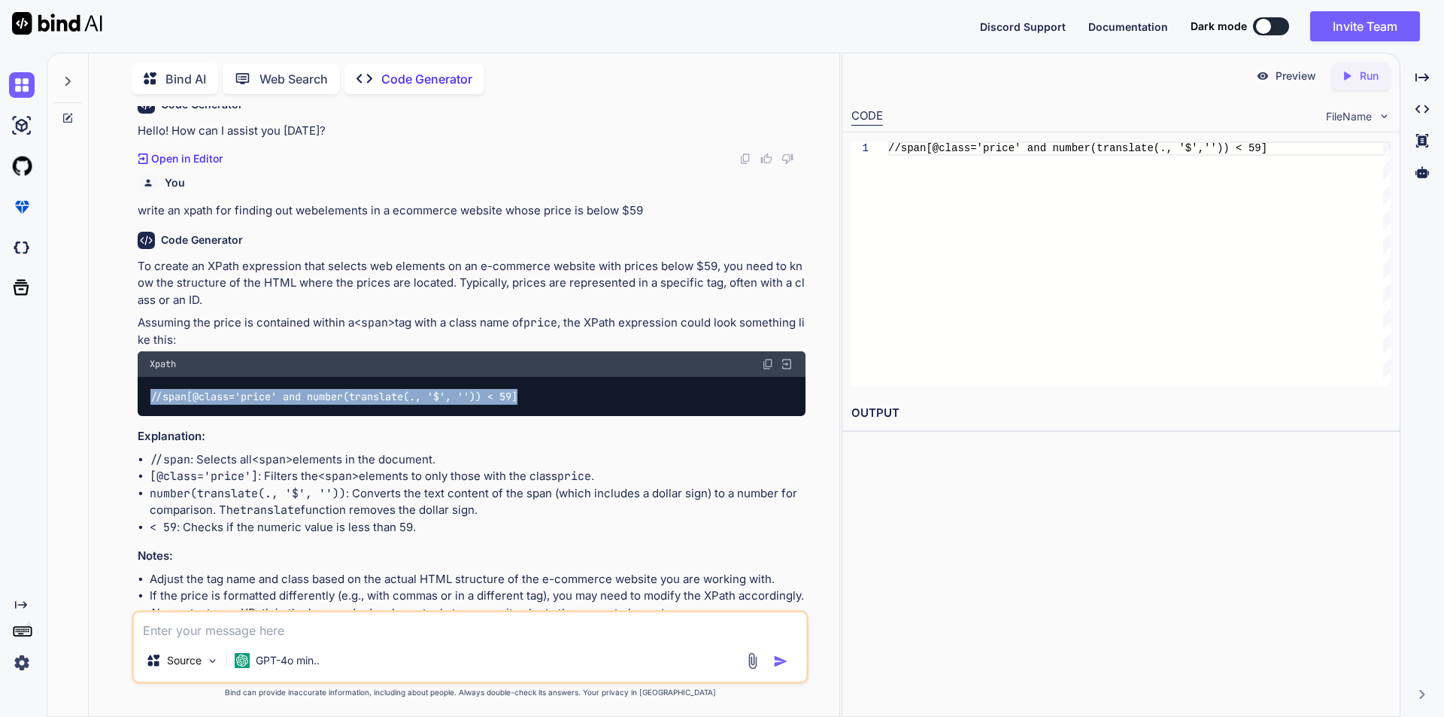 Image resolution: width=1444 pixels, height=717 pixels. What do you see at coordinates (472, 436) in the screenshot?
I see `h3: Explanation:` at bounding box center [472, 436].